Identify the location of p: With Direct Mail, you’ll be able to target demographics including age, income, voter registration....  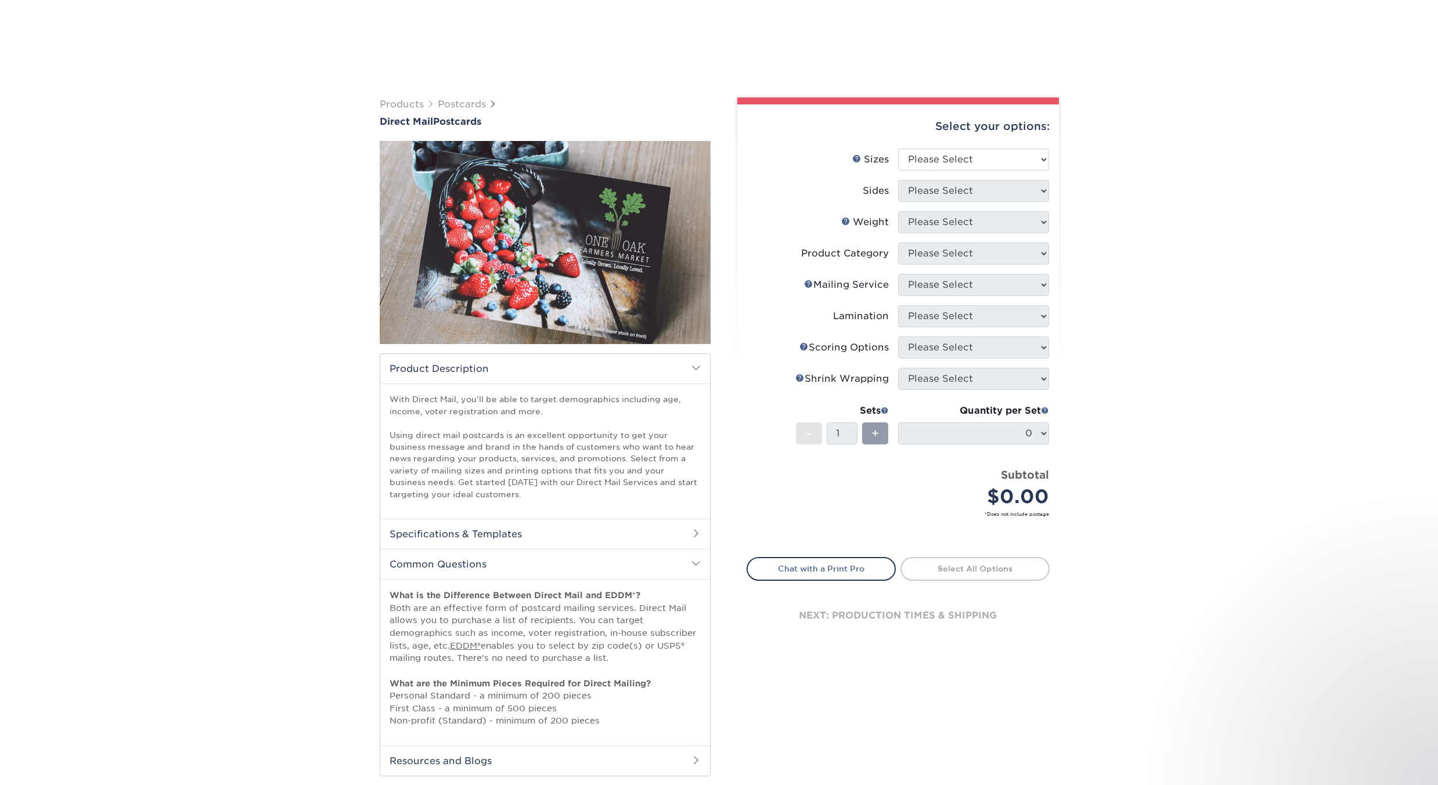
(545, 447).